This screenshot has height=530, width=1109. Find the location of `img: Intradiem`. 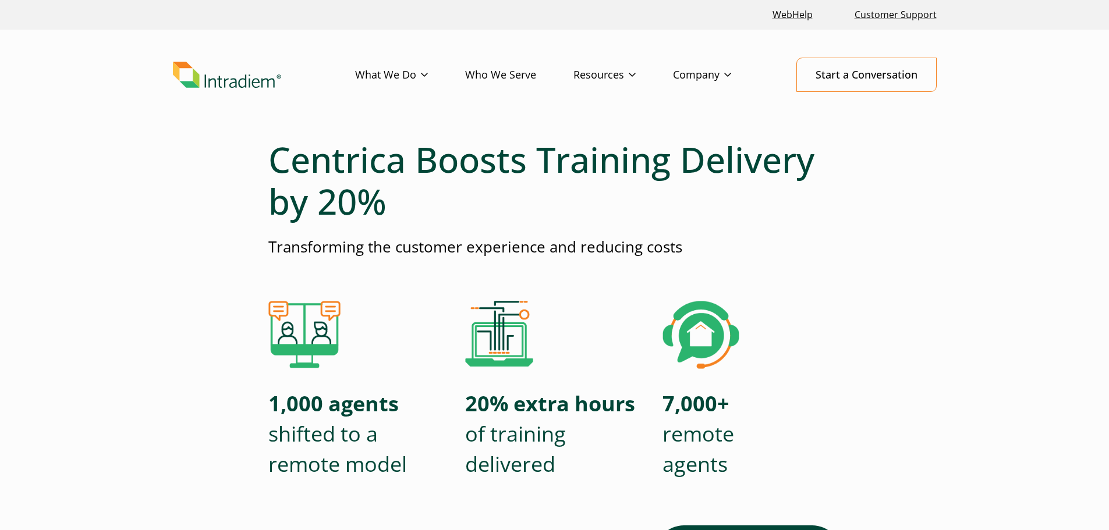

img: Intradiem is located at coordinates (227, 75).